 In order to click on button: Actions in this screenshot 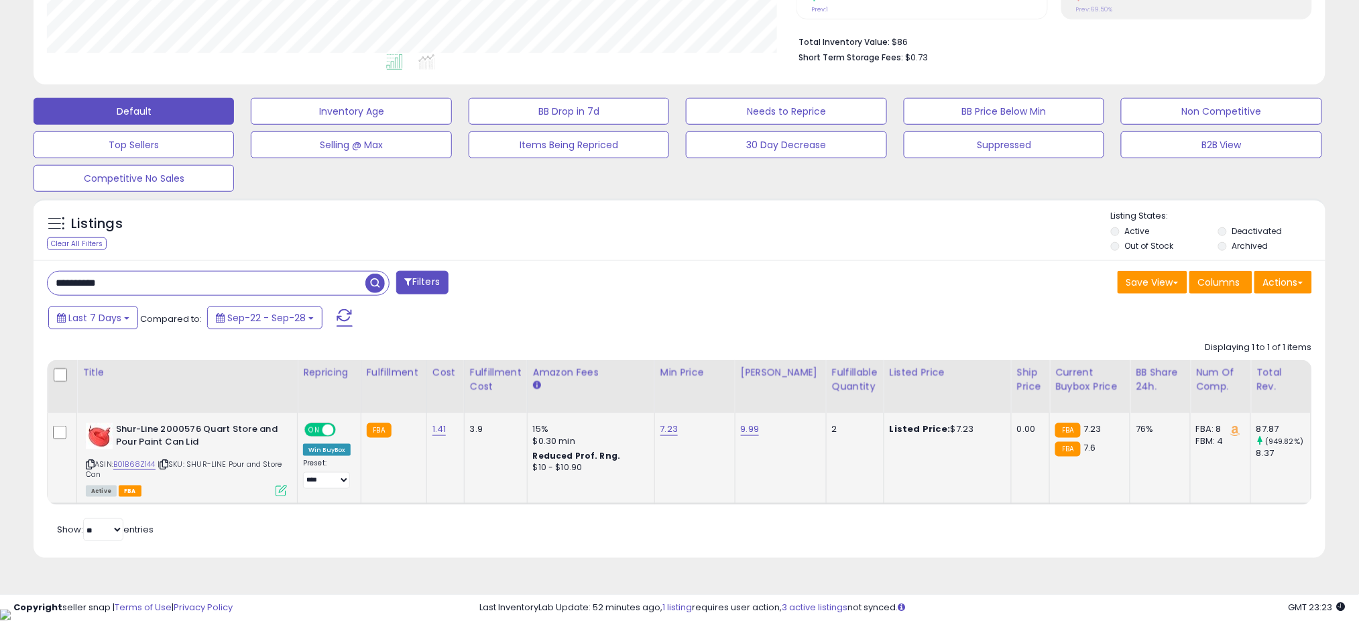, I will do `click(1283, 282)`.